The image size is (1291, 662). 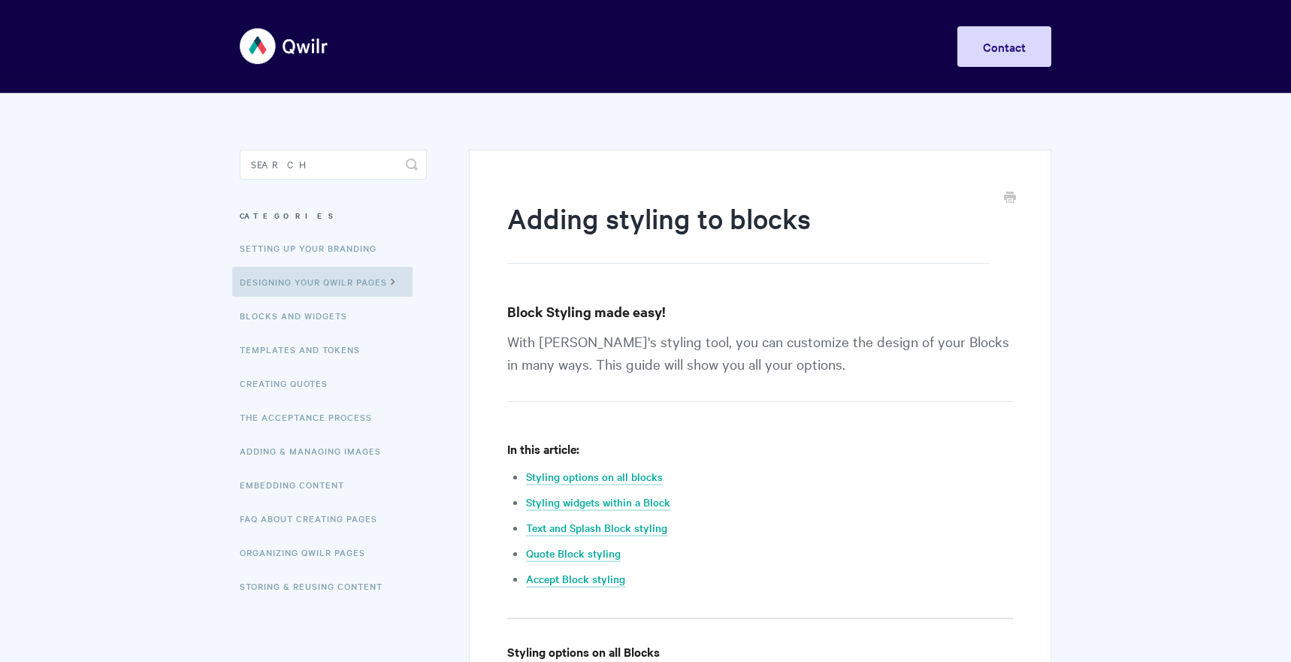 I want to click on a: Organizing Qwilr Pages, so click(x=308, y=552).